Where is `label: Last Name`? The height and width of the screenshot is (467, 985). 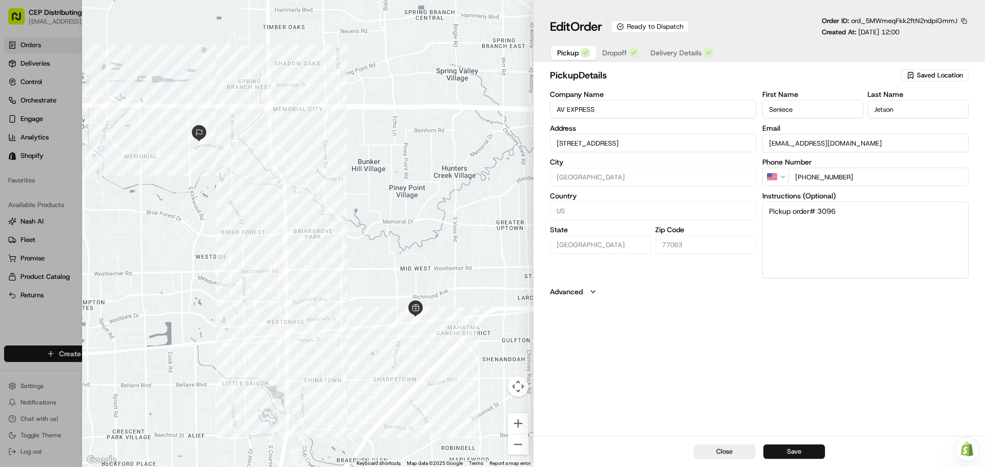 label: Last Name is located at coordinates (918, 94).